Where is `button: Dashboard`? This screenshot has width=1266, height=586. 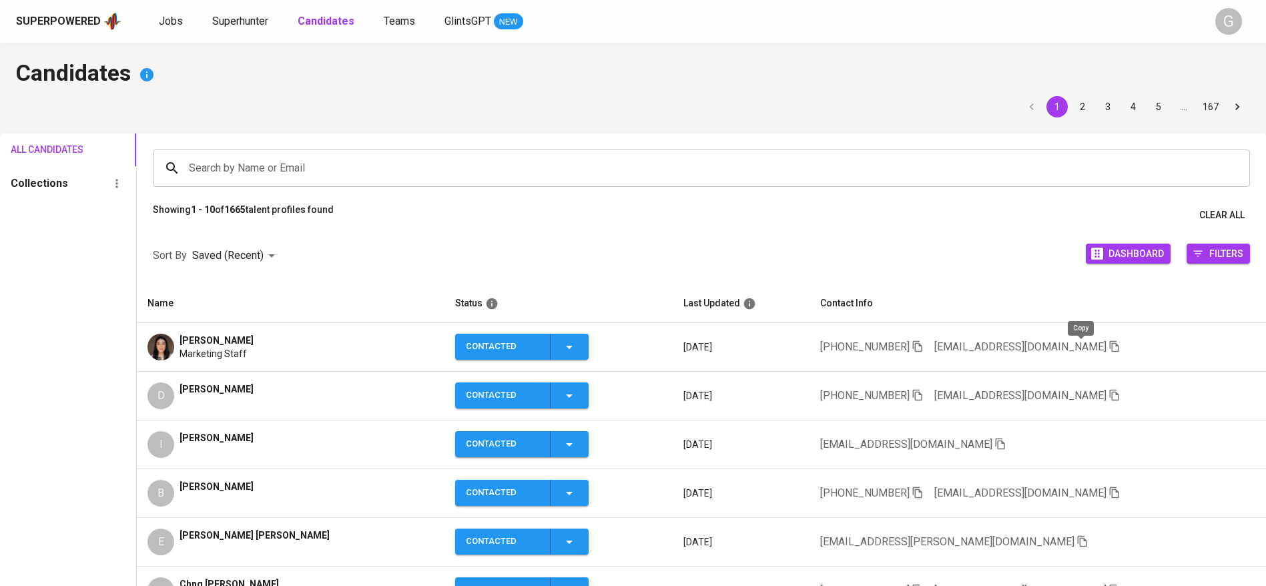 button: Dashboard is located at coordinates (1128, 254).